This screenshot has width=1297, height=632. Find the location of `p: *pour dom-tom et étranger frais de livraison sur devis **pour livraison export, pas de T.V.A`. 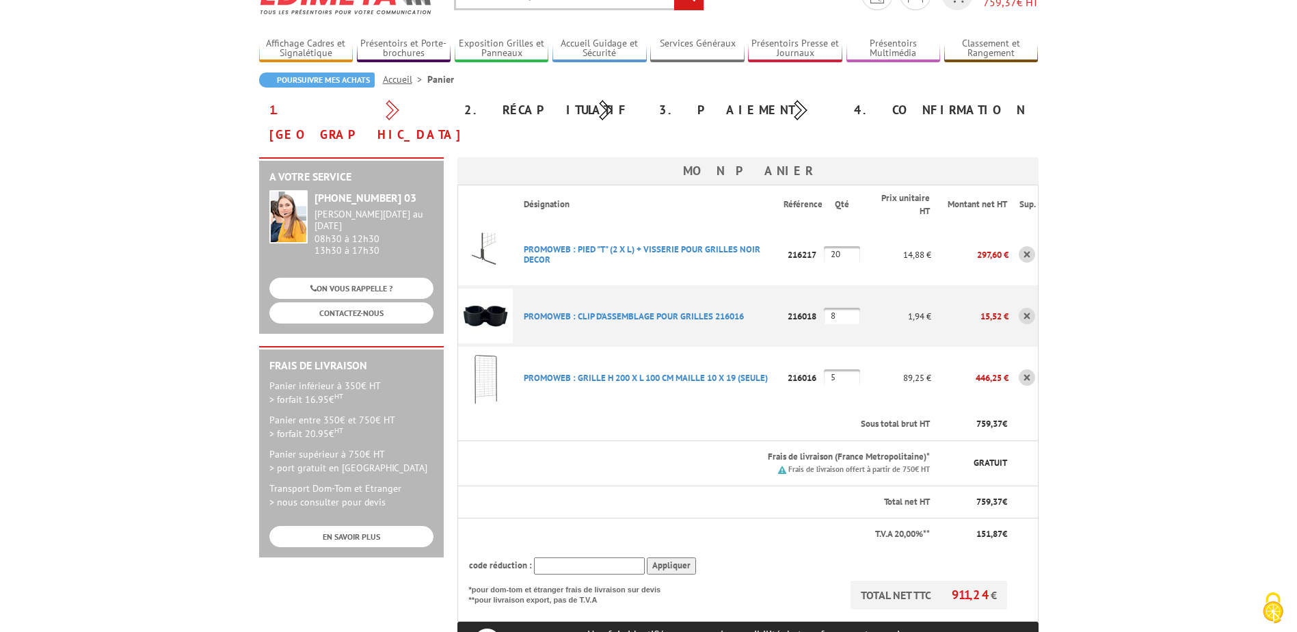

p: *pour dom-tom et étranger frais de livraison sur devis **pour livraison export, pas de T.V.A is located at coordinates (572, 593).